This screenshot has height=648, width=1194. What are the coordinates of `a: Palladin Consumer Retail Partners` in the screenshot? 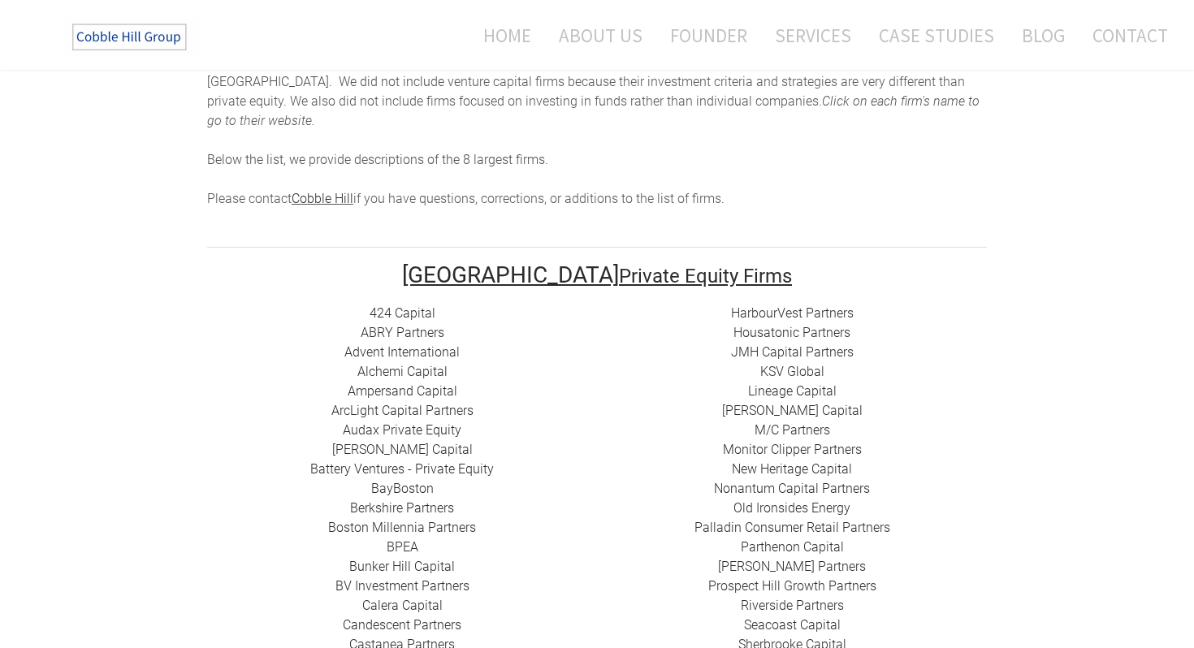 It's located at (792, 527).